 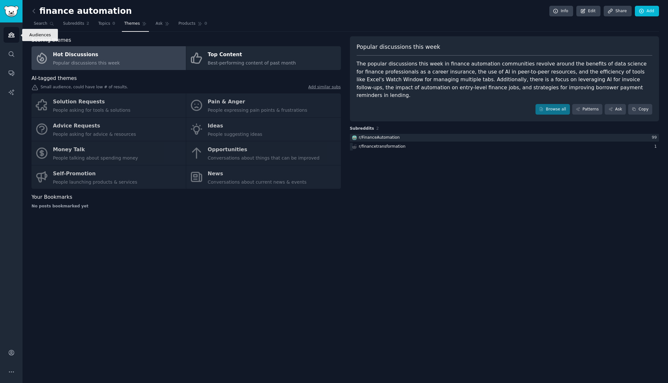 What do you see at coordinates (11, 11) in the screenshot?
I see `img: GummySearch logo` at bounding box center [11, 11].